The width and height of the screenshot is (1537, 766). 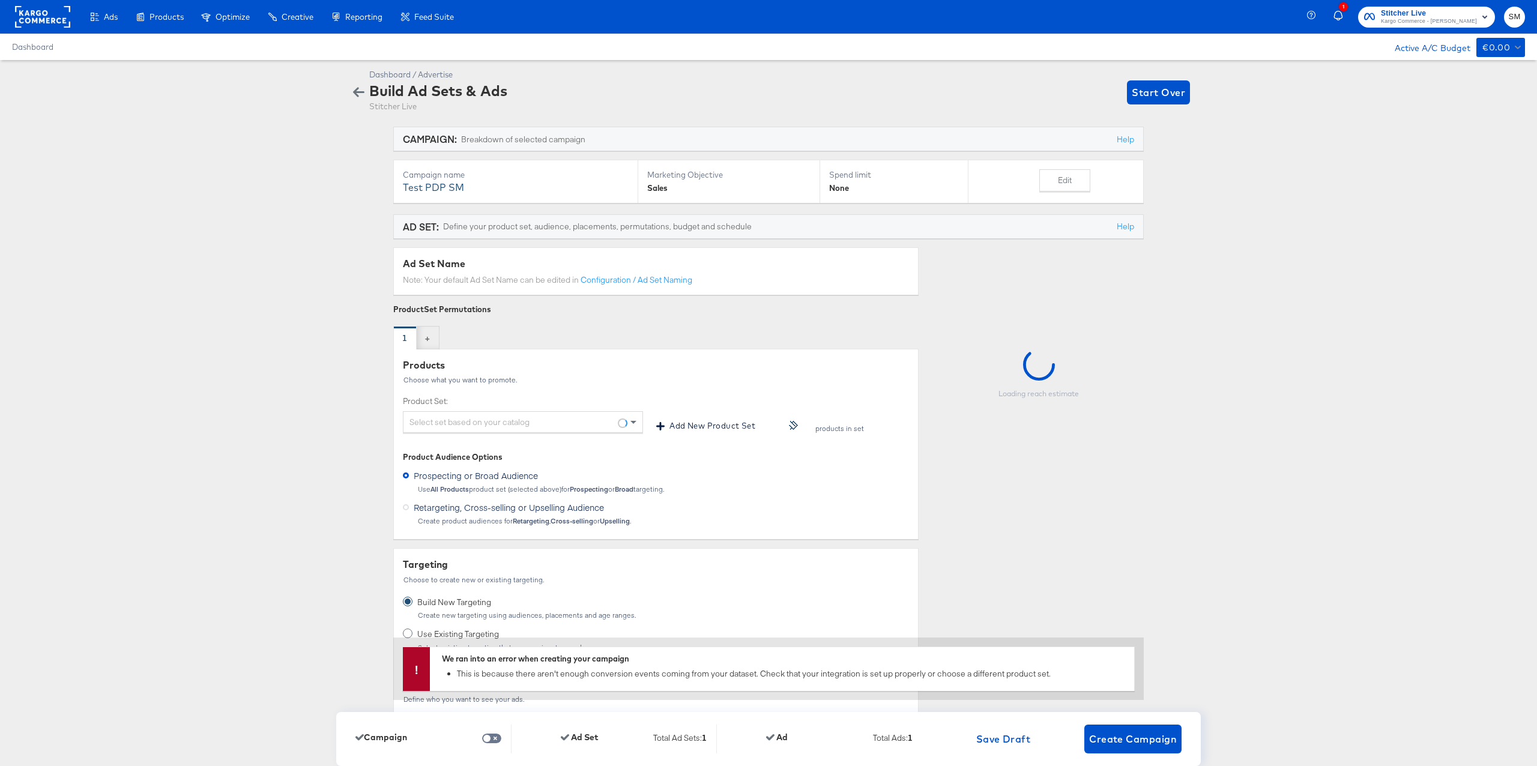 What do you see at coordinates (1426, 47) in the screenshot?
I see `div: Active A/C Budget` at bounding box center [1426, 47].